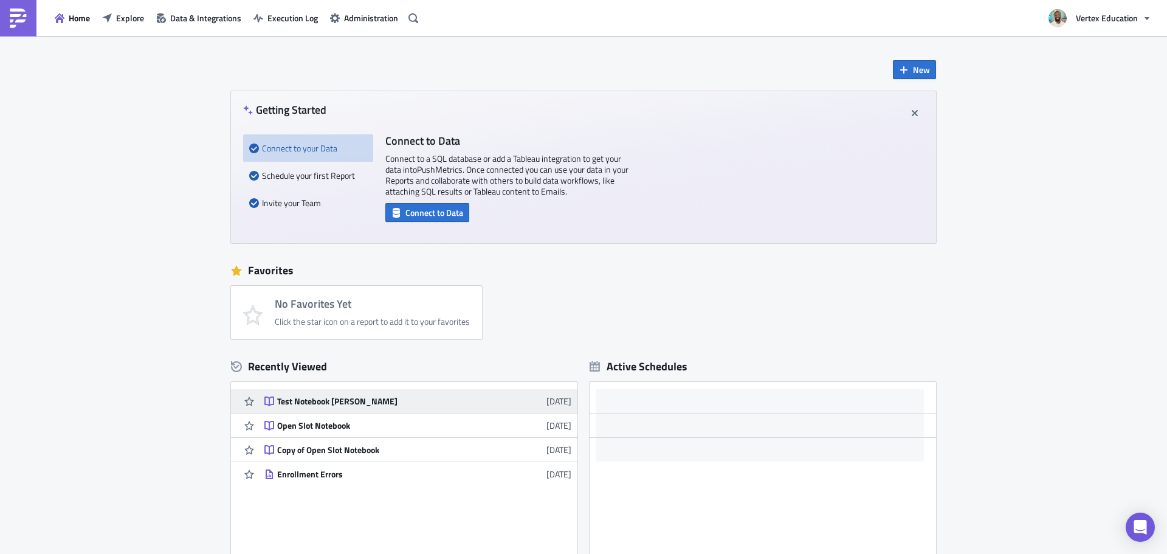 The height and width of the screenshot is (554, 1167). Describe the element at coordinates (1058, 18) in the screenshot. I see `img: Avatar` at that location.